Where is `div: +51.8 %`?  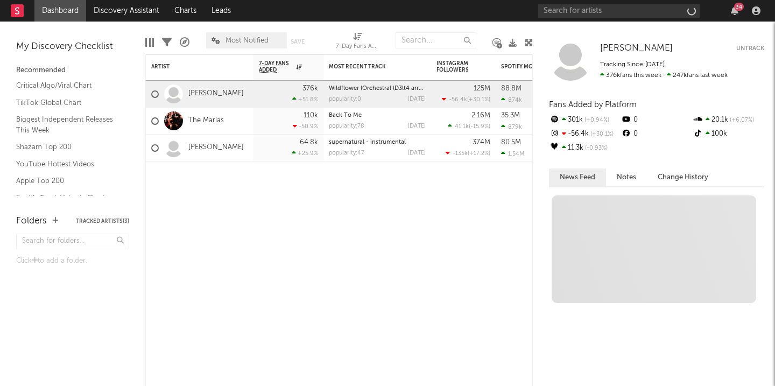
div: +51.8 % is located at coordinates (305, 99).